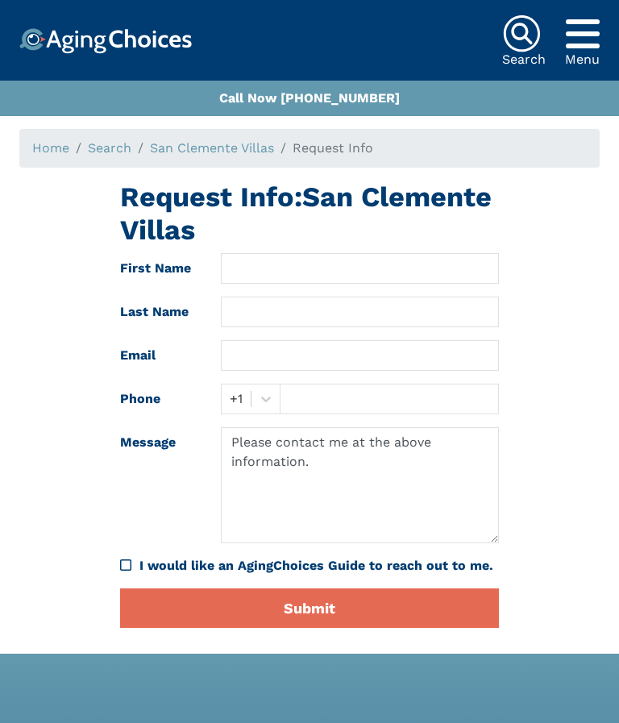 The height and width of the screenshot is (723, 619). What do you see at coordinates (158, 485) in the screenshot?
I see `label: Message` at bounding box center [158, 485].